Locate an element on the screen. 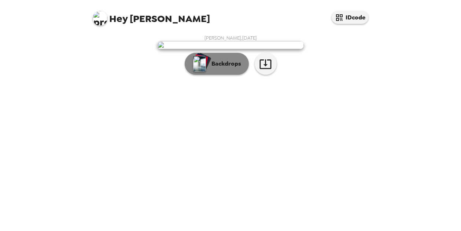 This screenshot has width=461, height=231. span: Hey is located at coordinates (118, 19).